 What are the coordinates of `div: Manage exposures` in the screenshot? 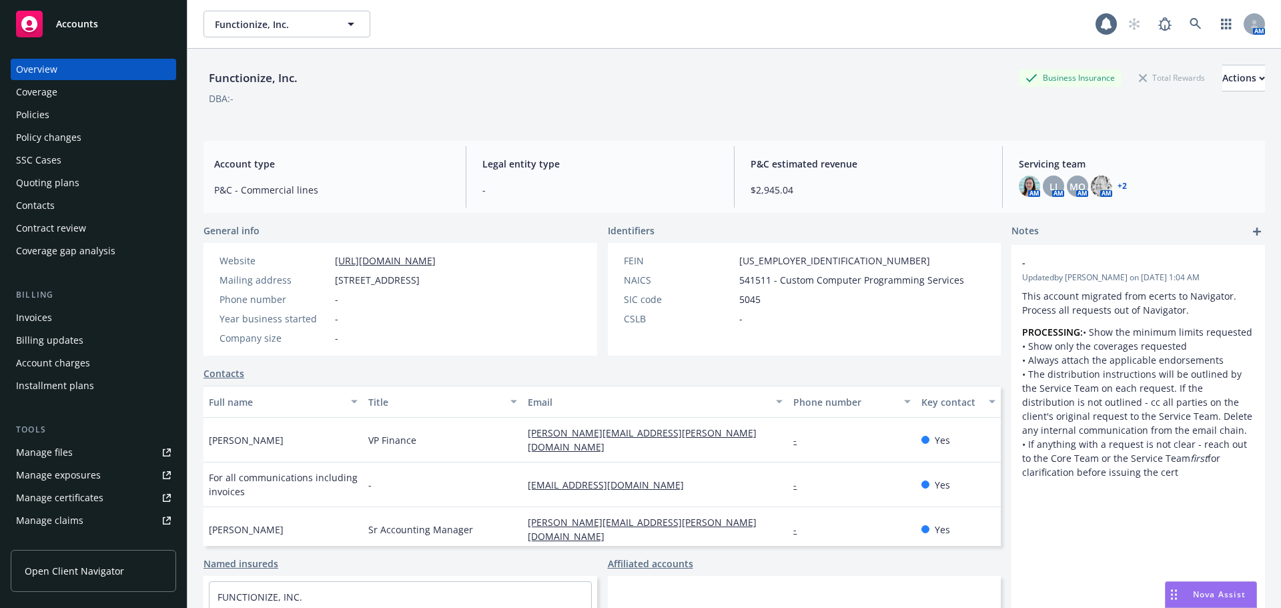 It's located at (58, 475).